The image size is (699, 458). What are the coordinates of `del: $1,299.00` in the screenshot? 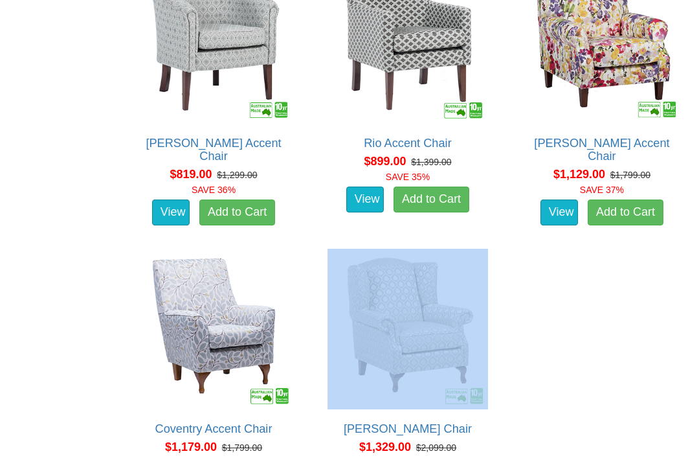 It's located at (237, 175).